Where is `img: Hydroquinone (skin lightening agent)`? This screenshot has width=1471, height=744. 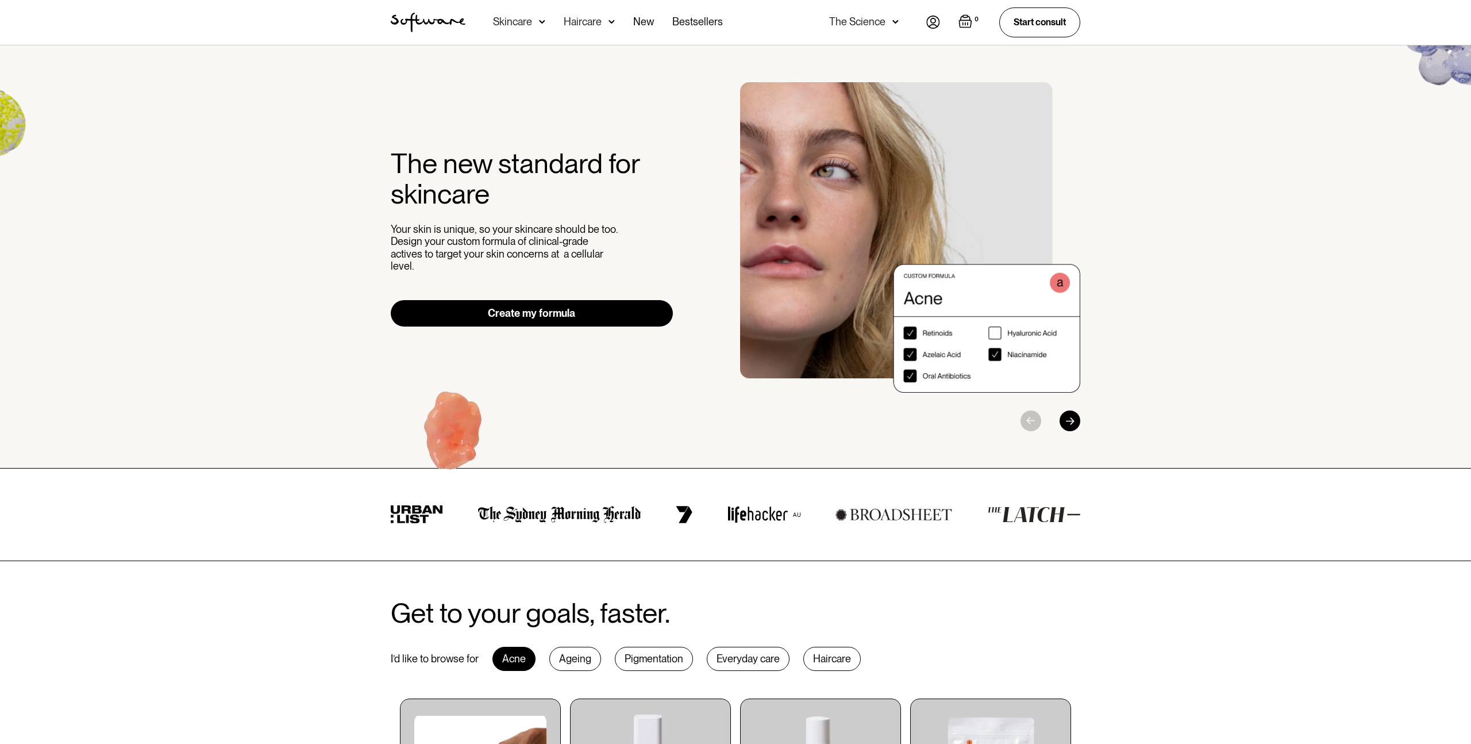
img: Hydroquinone (skin lightening agent) is located at coordinates (454, 436).